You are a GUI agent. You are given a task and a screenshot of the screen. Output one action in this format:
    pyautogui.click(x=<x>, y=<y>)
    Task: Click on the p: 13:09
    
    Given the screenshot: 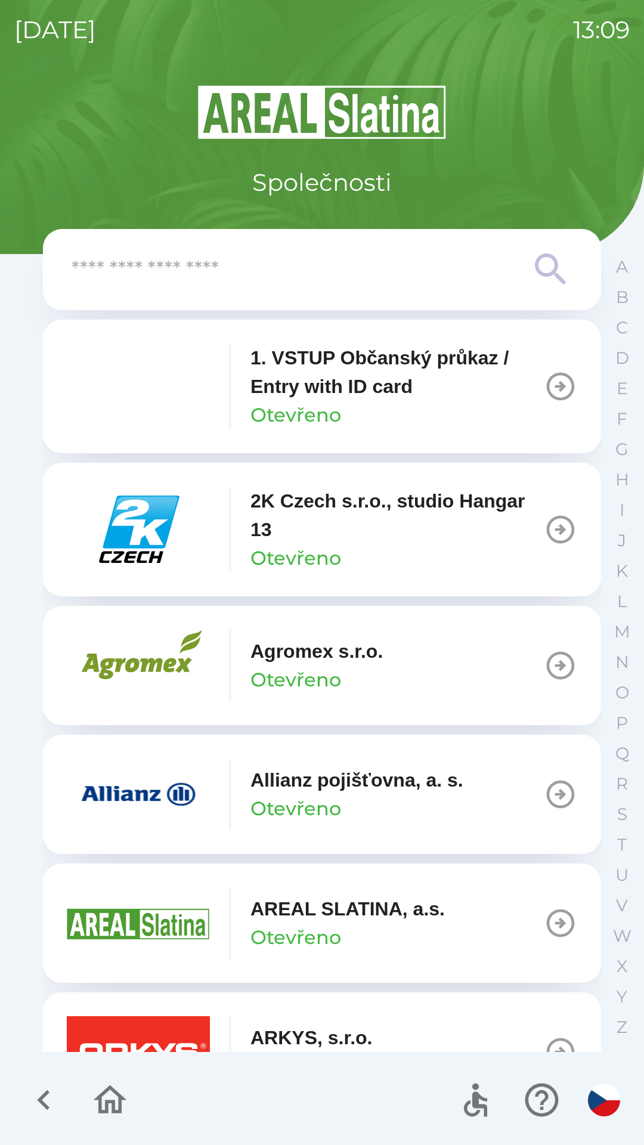 What is the action you would take?
    pyautogui.click(x=601, y=30)
    